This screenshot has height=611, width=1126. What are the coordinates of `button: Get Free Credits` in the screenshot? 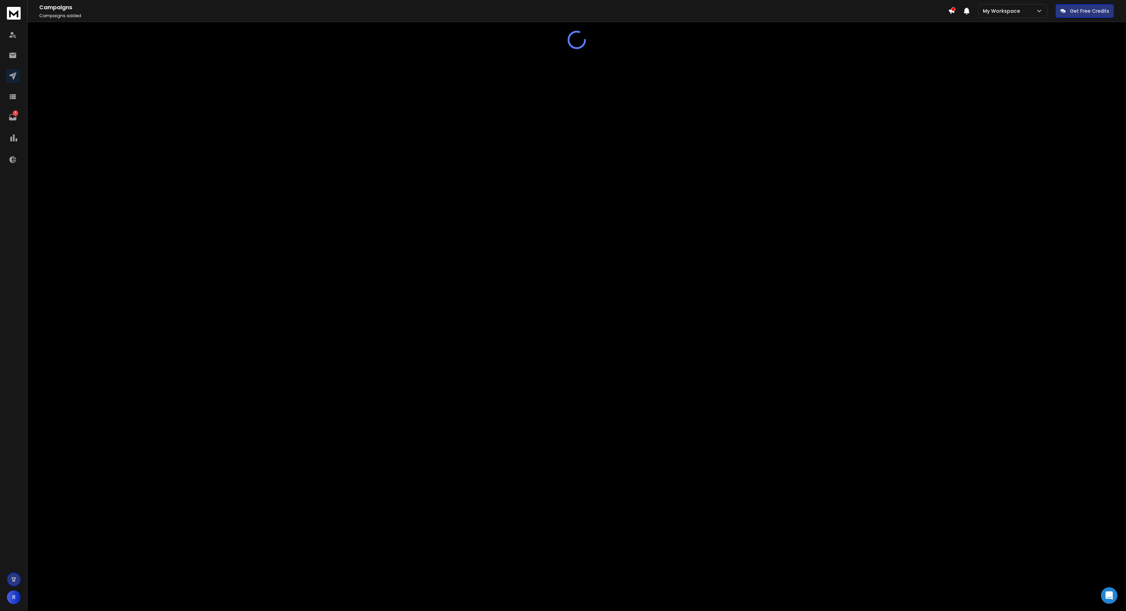 It's located at (1084, 11).